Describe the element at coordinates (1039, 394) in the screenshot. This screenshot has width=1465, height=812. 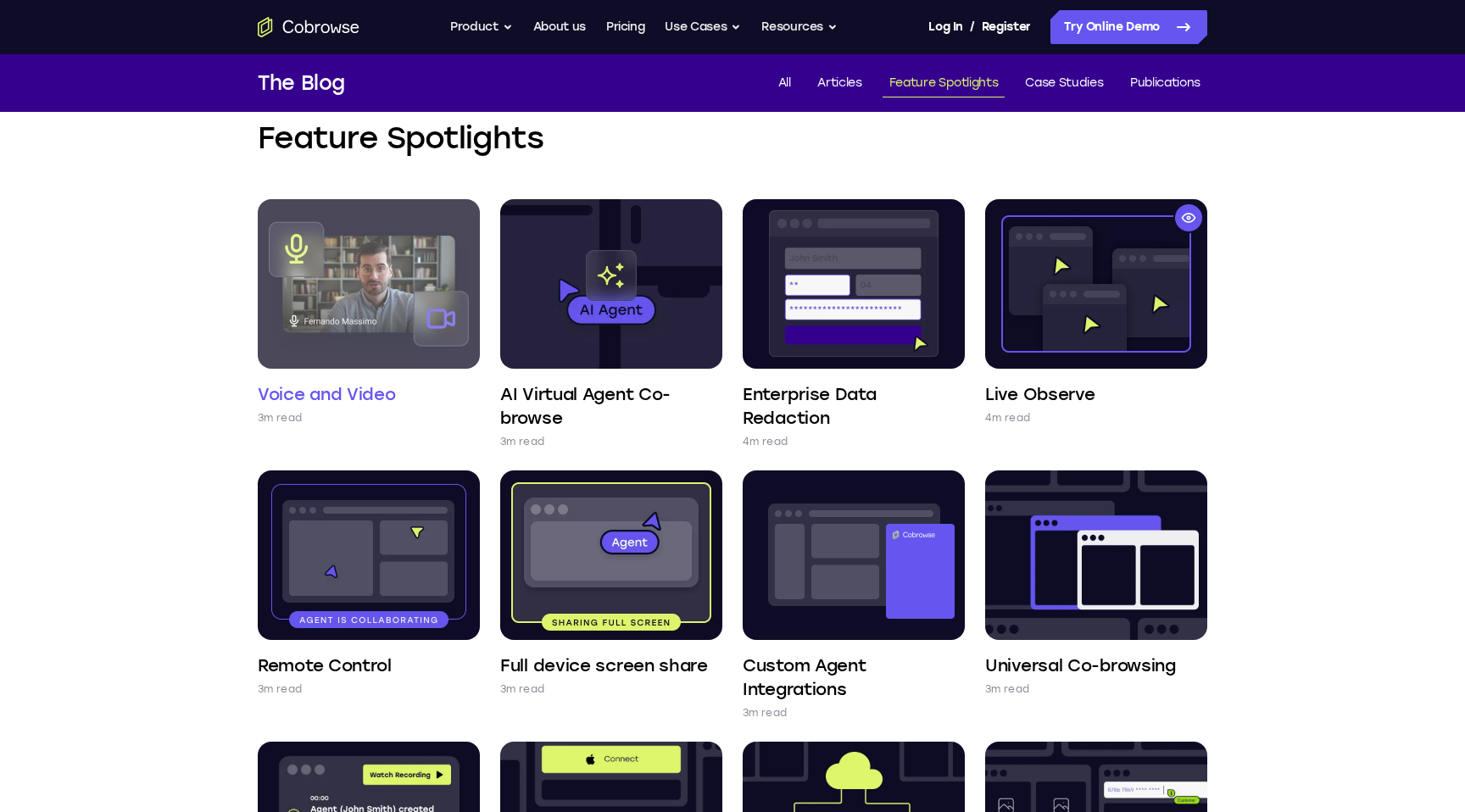
I see `h4: Live Observe` at that location.